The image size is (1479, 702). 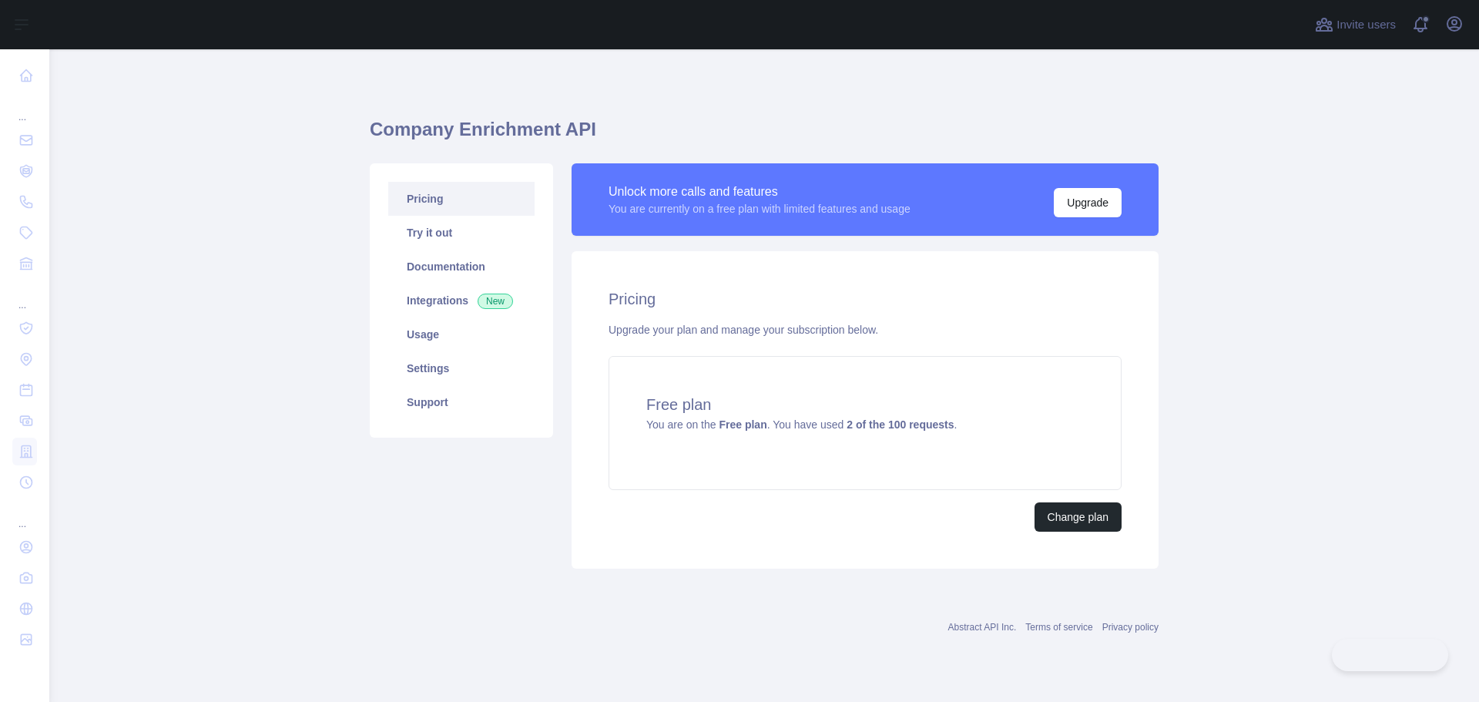 What do you see at coordinates (764, 136) in the screenshot?
I see `h1: Company Enrichment API` at bounding box center [764, 136].